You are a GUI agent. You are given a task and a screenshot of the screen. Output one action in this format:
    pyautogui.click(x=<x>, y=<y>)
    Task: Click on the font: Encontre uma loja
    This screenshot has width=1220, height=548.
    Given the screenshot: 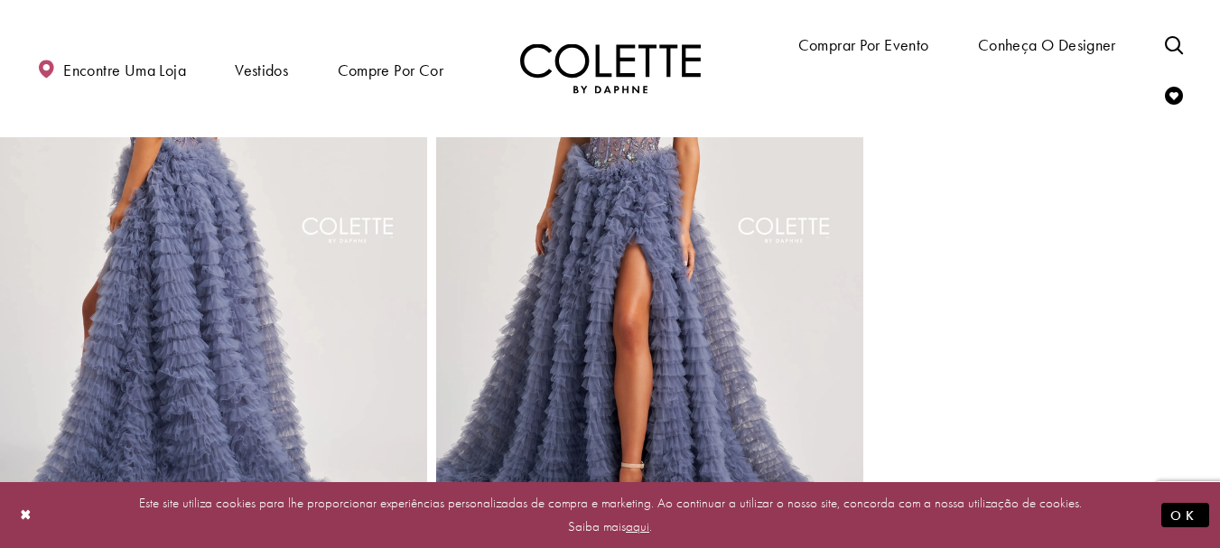 What is the action you would take?
    pyautogui.click(x=125, y=70)
    